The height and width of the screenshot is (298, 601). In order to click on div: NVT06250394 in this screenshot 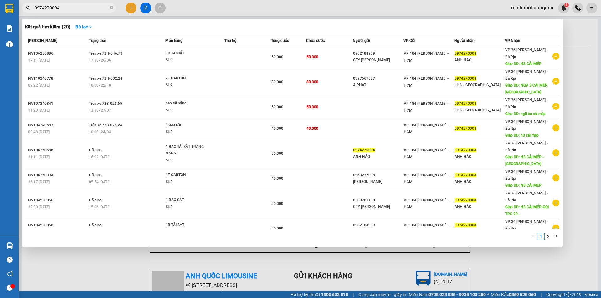, I will do `click(58, 175)`.